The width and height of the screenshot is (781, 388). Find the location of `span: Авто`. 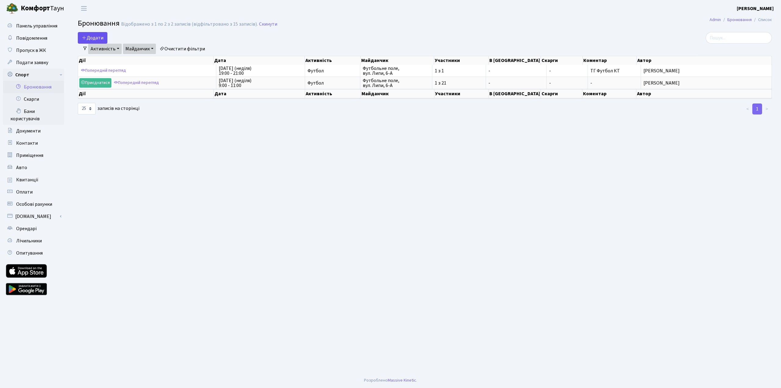

span: Авто is located at coordinates (22, 168).